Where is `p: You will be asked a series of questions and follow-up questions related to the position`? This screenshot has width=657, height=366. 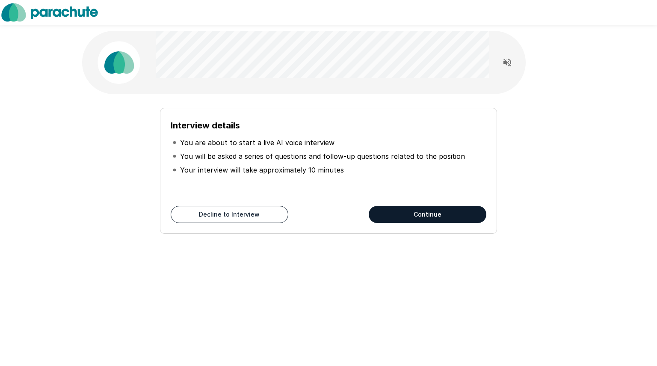
p: You will be asked a series of questions and follow-up questions related to the position is located at coordinates (323, 156).